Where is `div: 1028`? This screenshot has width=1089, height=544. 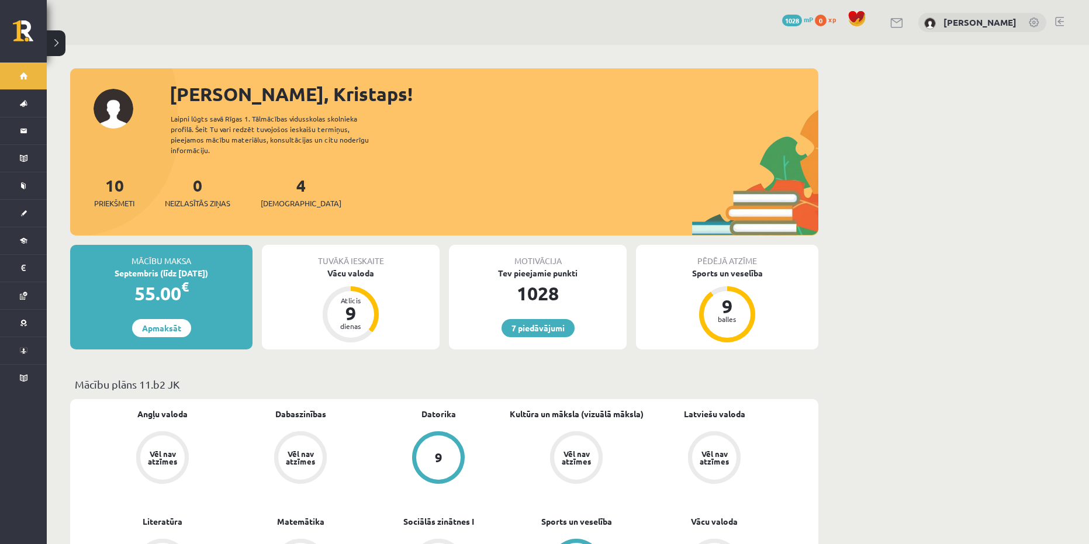
div: 1028 is located at coordinates (538, 293).